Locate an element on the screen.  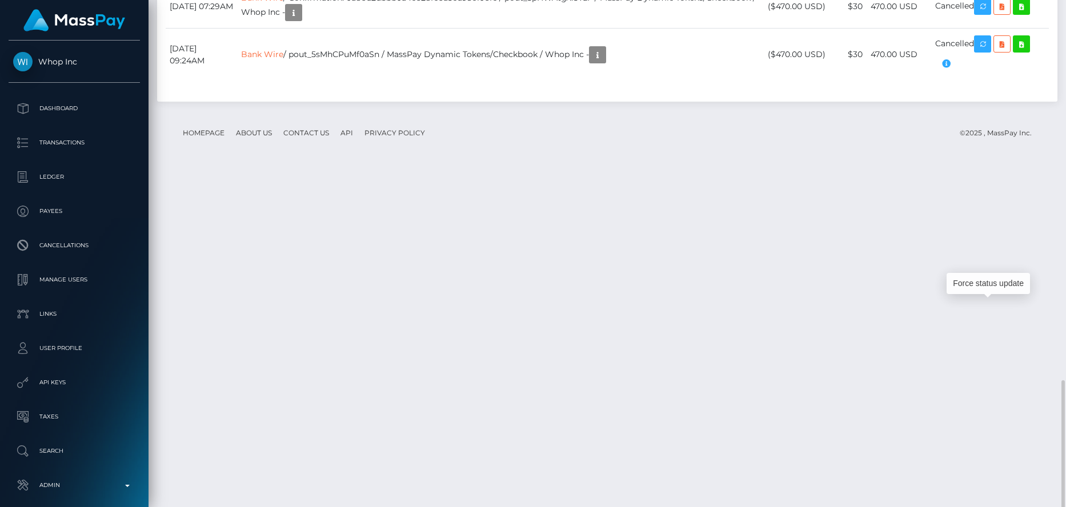
div: © 2025 , MassPay Inc. is located at coordinates (999, 133).